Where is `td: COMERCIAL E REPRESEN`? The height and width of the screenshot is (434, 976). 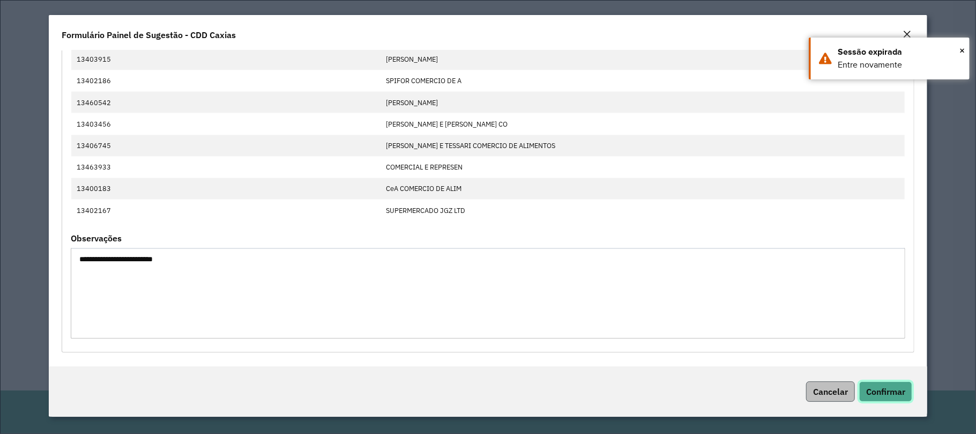
td: COMERCIAL E REPRESEN is located at coordinates (643, 167).